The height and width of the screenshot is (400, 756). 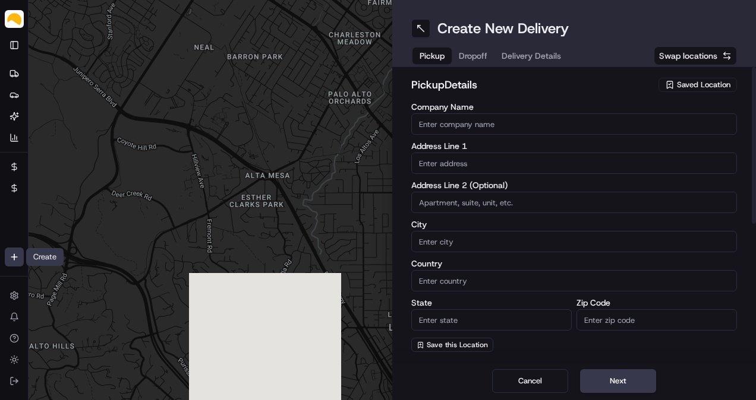 What do you see at coordinates (45, 257) in the screenshot?
I see `div: Create` at bounding box center [45, 257].